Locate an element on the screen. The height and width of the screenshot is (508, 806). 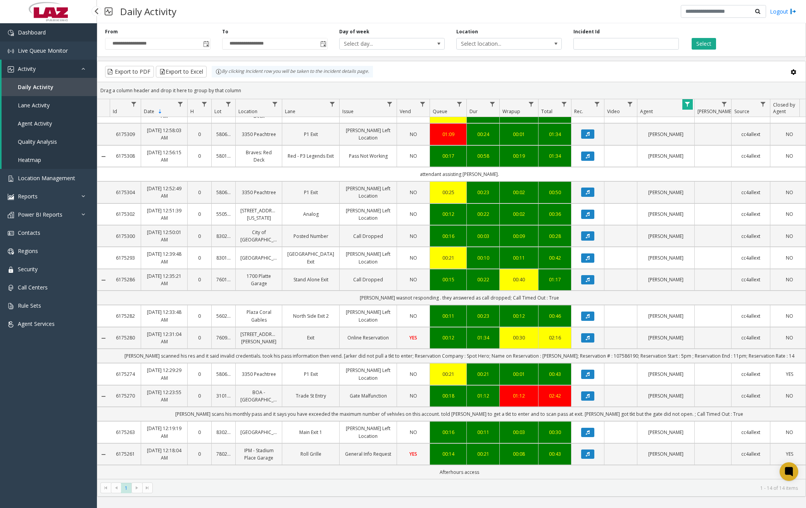
span: Agent Services is located at coordinates (36, 324).